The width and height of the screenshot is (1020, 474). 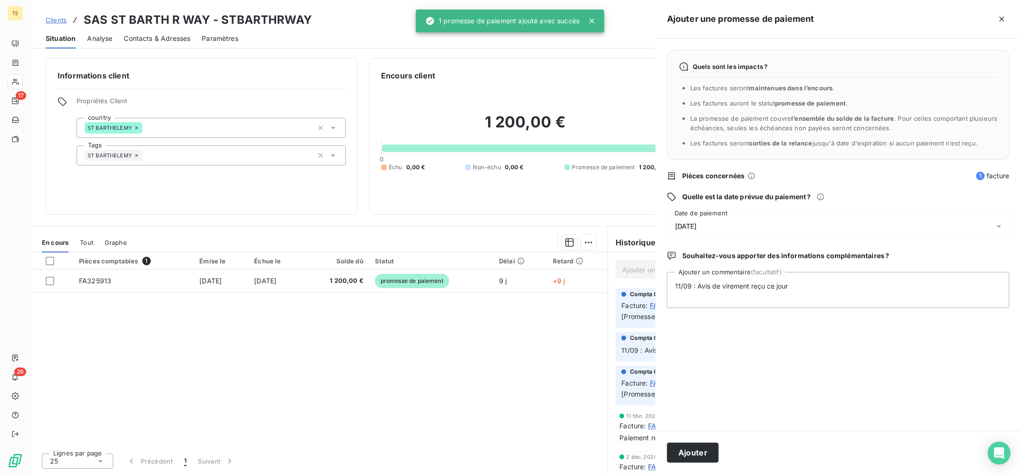 What do you see at coordinates (993, 176) in the screenshot?
I see `span: facture` at bounding box center [993, 176].